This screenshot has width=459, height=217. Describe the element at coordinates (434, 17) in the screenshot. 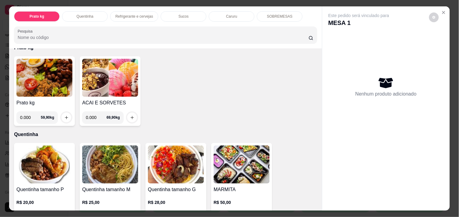

I see `button: decrease-product-quantity` at that location.